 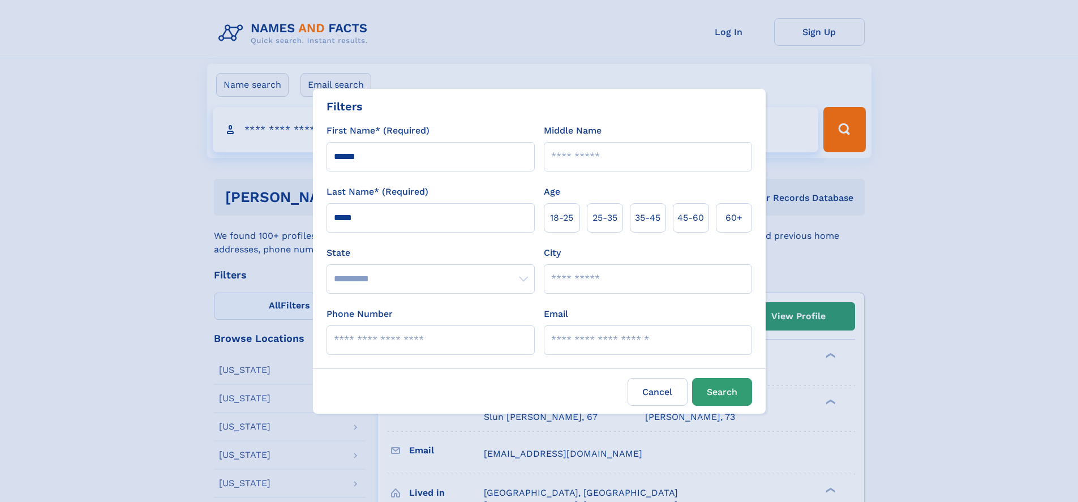 I want to click on label: Middle Name, so click(x=573, y=131).